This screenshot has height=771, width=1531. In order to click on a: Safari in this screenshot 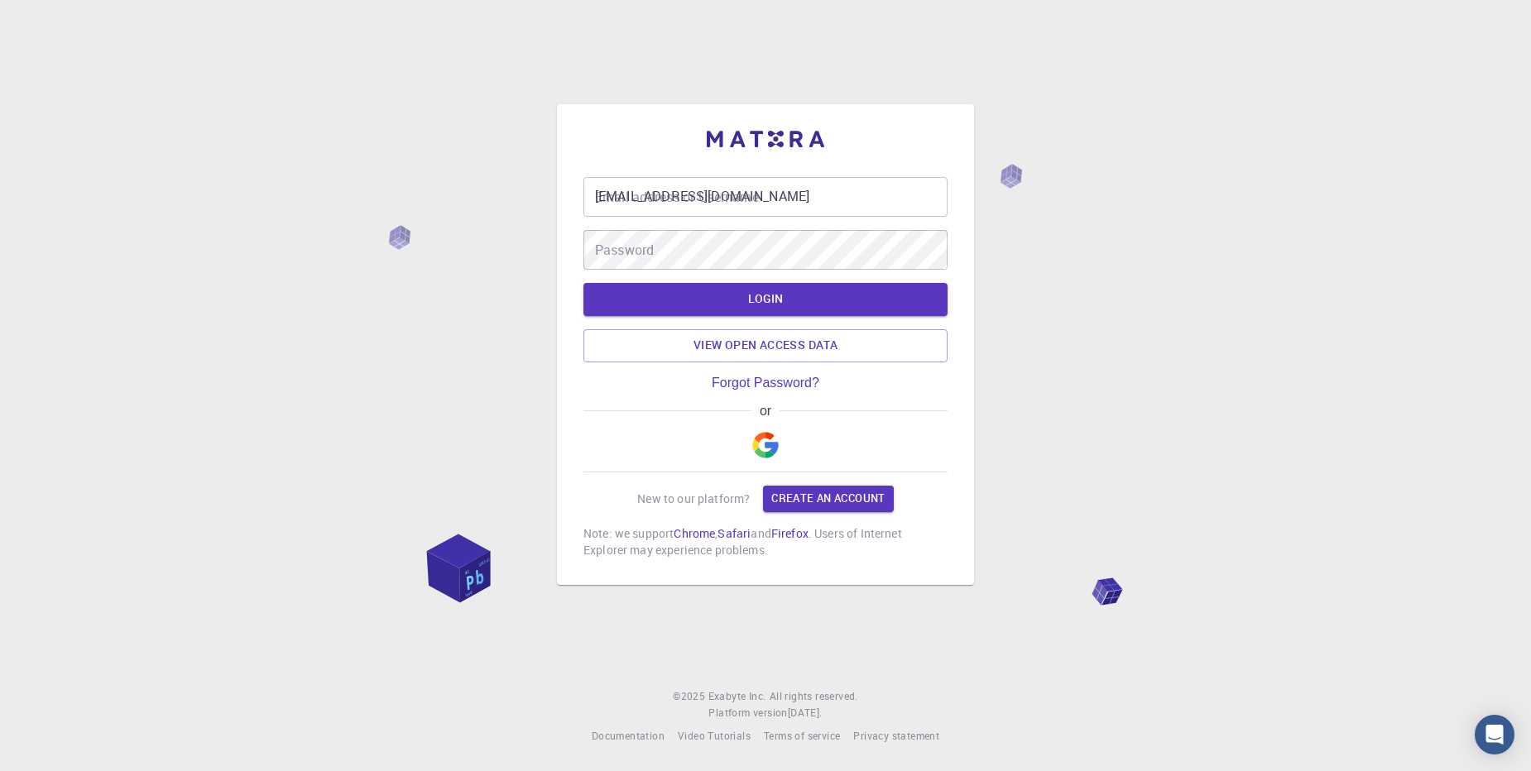, I will do `click(734, 533)`.